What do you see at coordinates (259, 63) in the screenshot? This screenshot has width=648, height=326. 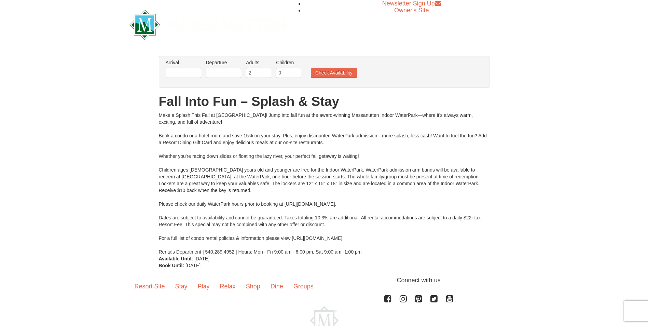 I see `label: Adults` at bounding box center [259, 63].